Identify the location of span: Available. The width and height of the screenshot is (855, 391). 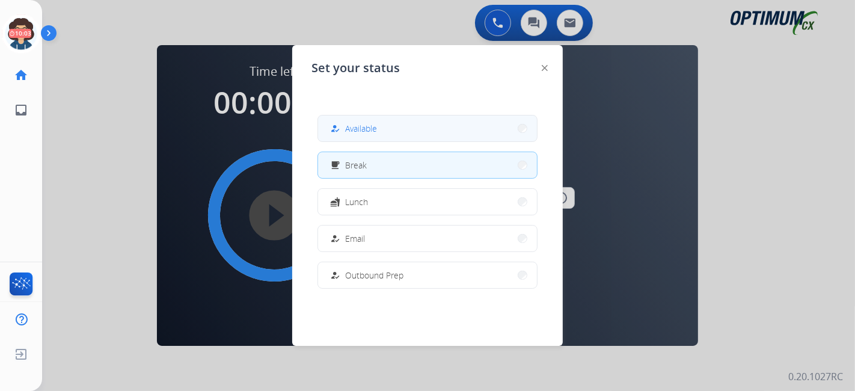
(361, 128).